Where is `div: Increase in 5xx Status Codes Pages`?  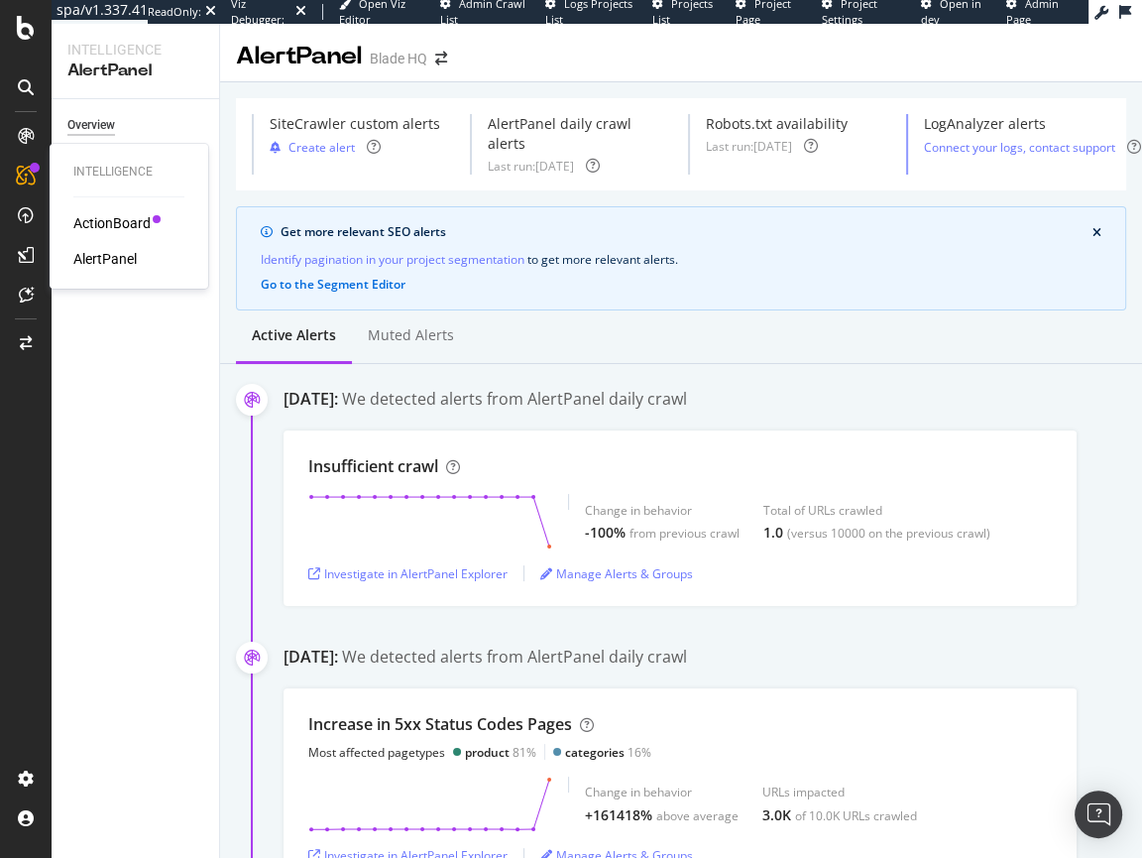
div: Increase in 5xx Status Codes Pages is located at coordinates (440, 724).